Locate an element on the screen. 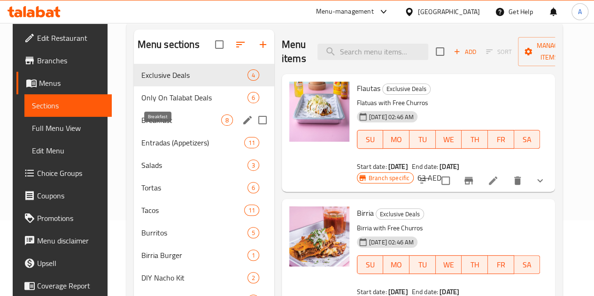 This screenshot has width=594, height=296. span: Sort sections is located at coordinates (240, 45).